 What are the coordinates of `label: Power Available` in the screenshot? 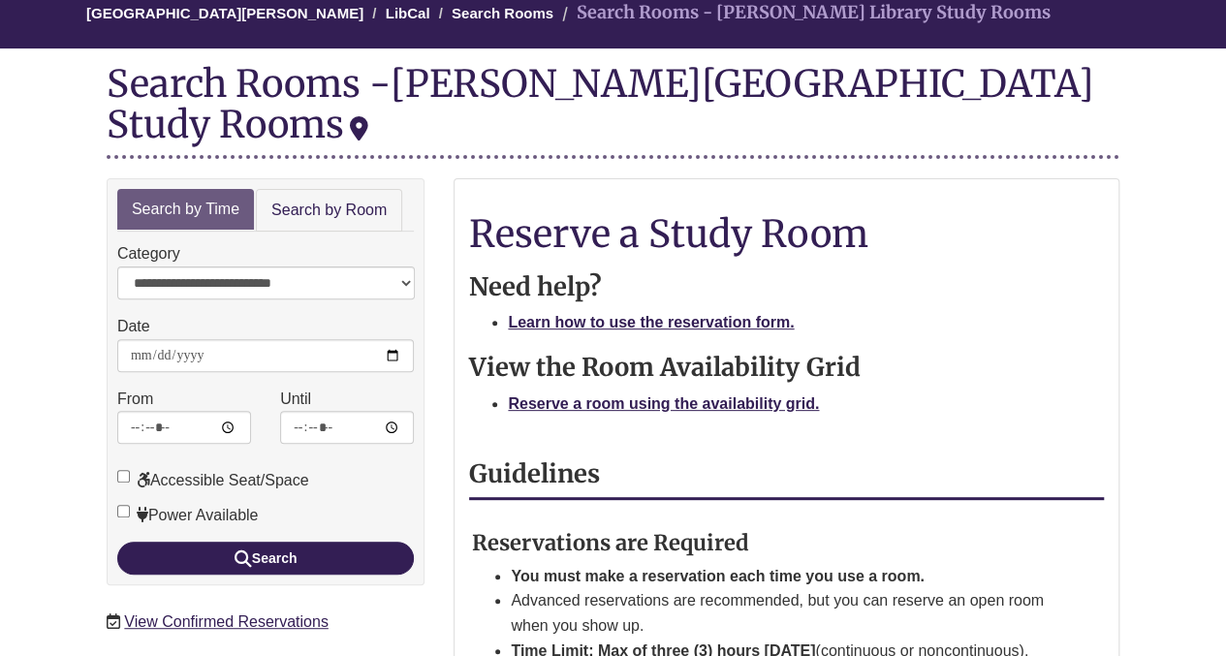 It's located at (188, 515).